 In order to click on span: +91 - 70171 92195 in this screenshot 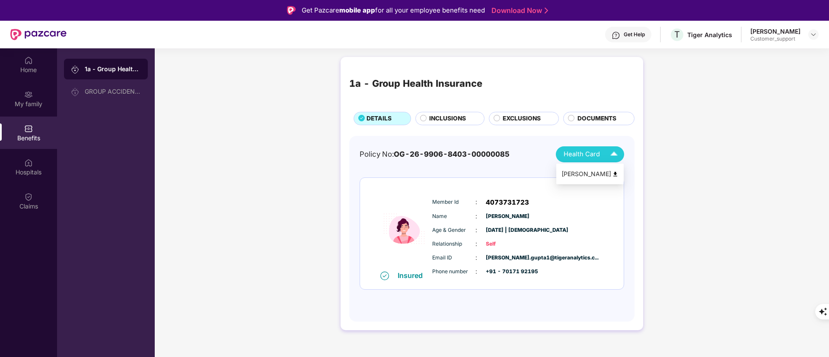, I will do `click(507, 272)`.